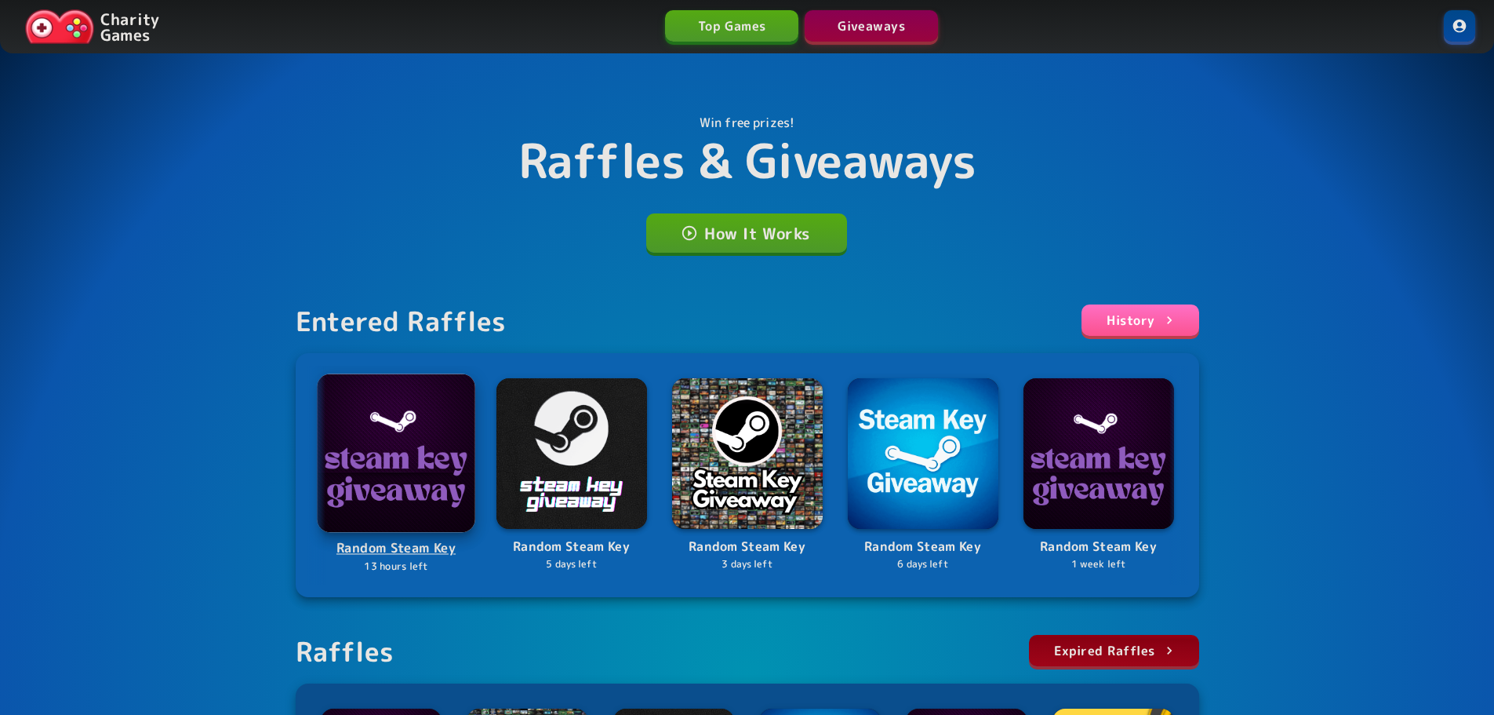 This screenshot has height=715, width=1494. I want to click on p: 13 hours left, so click(395, 566).